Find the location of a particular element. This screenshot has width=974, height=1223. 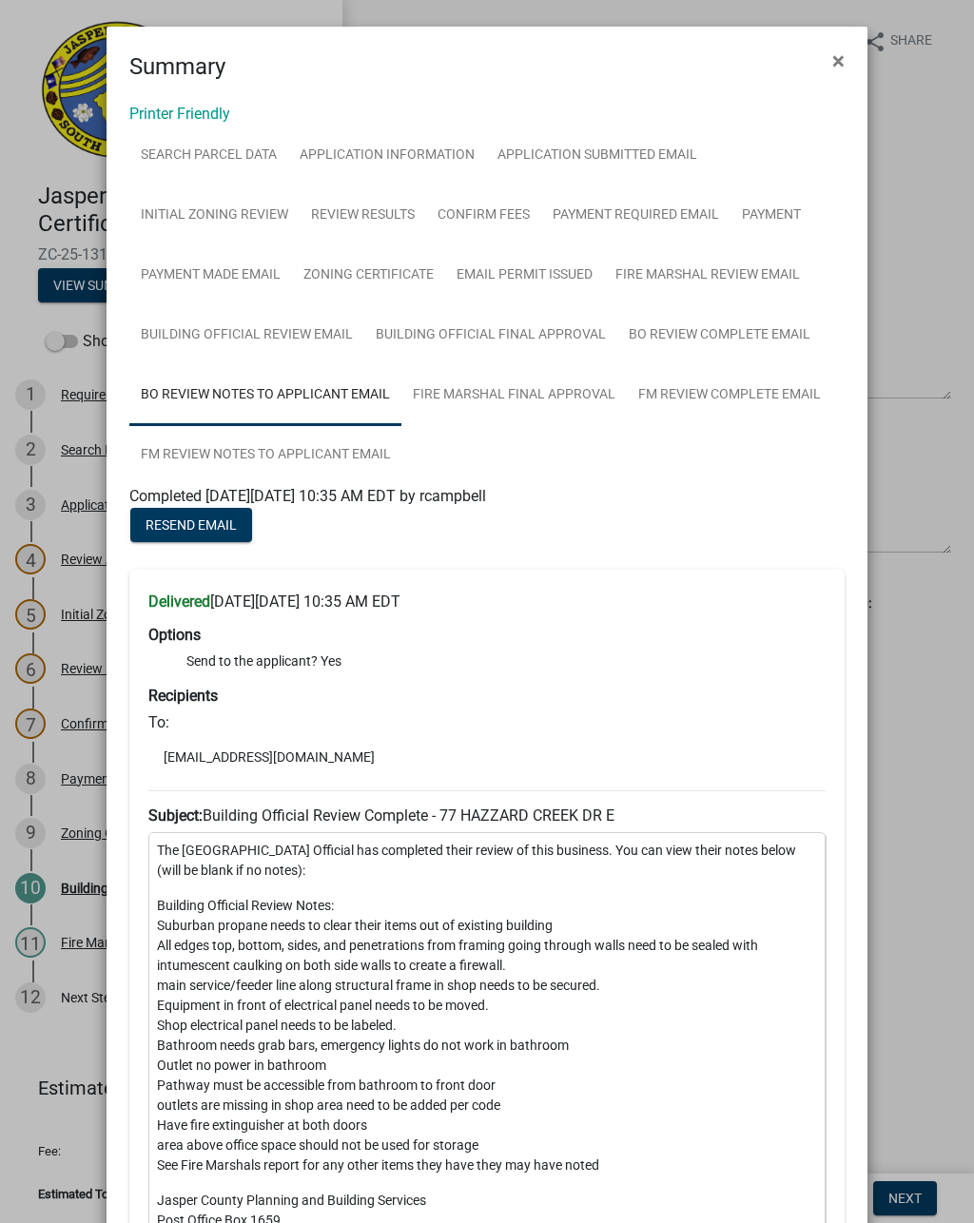

h4: Summary is located at coordinates (177, 67).